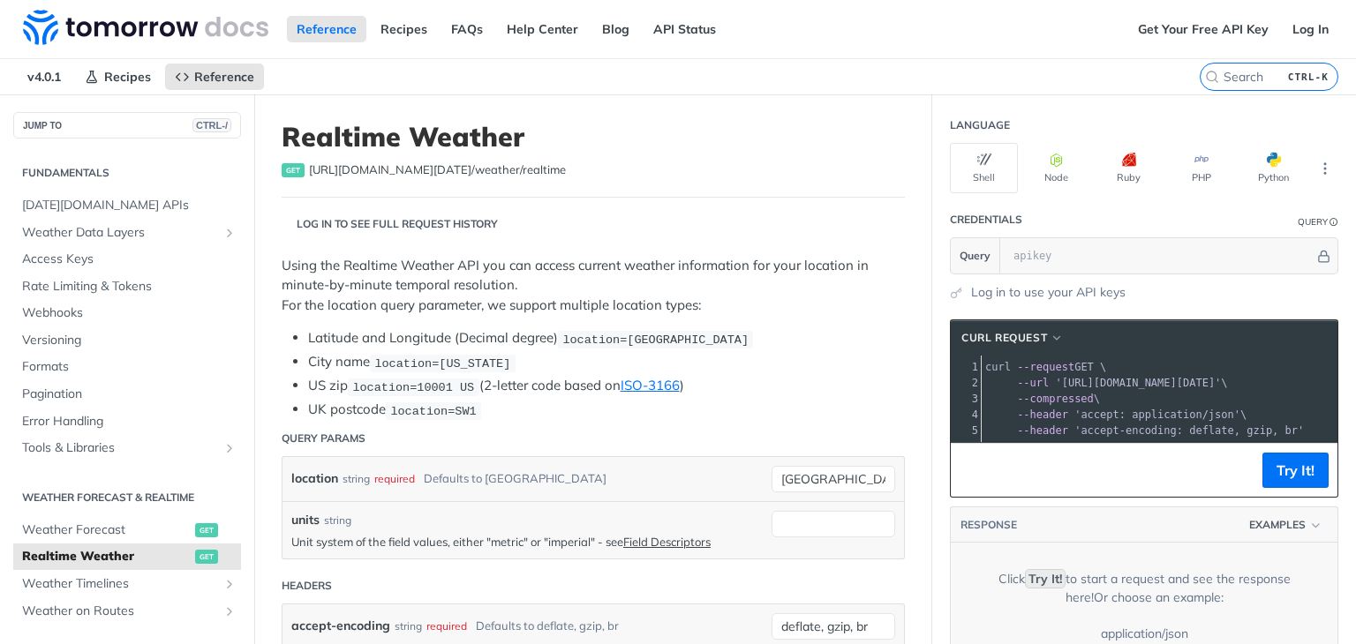 The width and height of the screenshot is (1356, 644). Describe the element at coordinates (650, 385) in the screenshot. I see `a: ISO-3166` at that location.